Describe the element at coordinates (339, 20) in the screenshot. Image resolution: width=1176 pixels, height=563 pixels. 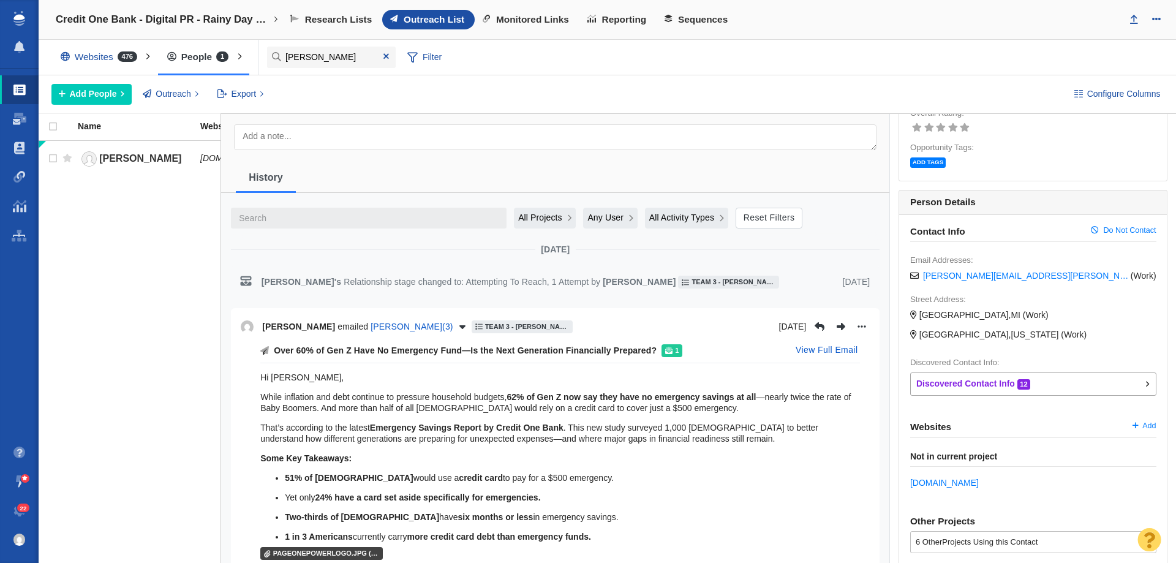
I see `span: Research Lists` at that location.